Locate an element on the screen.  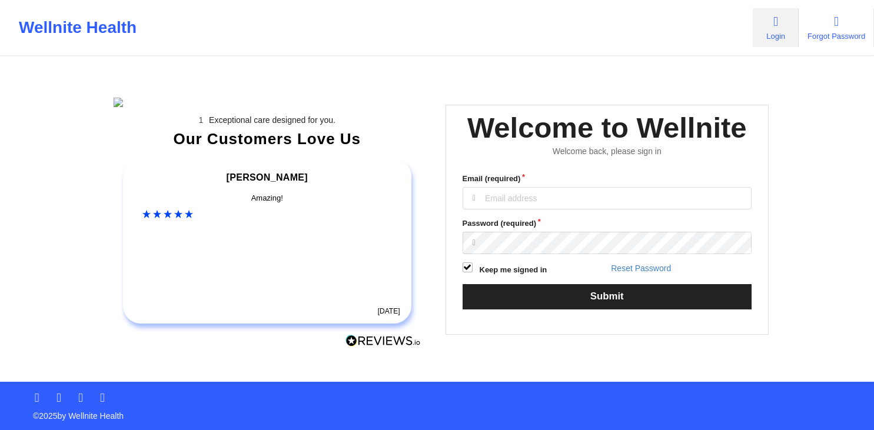
label: Email (required) is located at coordinates (608, 179).